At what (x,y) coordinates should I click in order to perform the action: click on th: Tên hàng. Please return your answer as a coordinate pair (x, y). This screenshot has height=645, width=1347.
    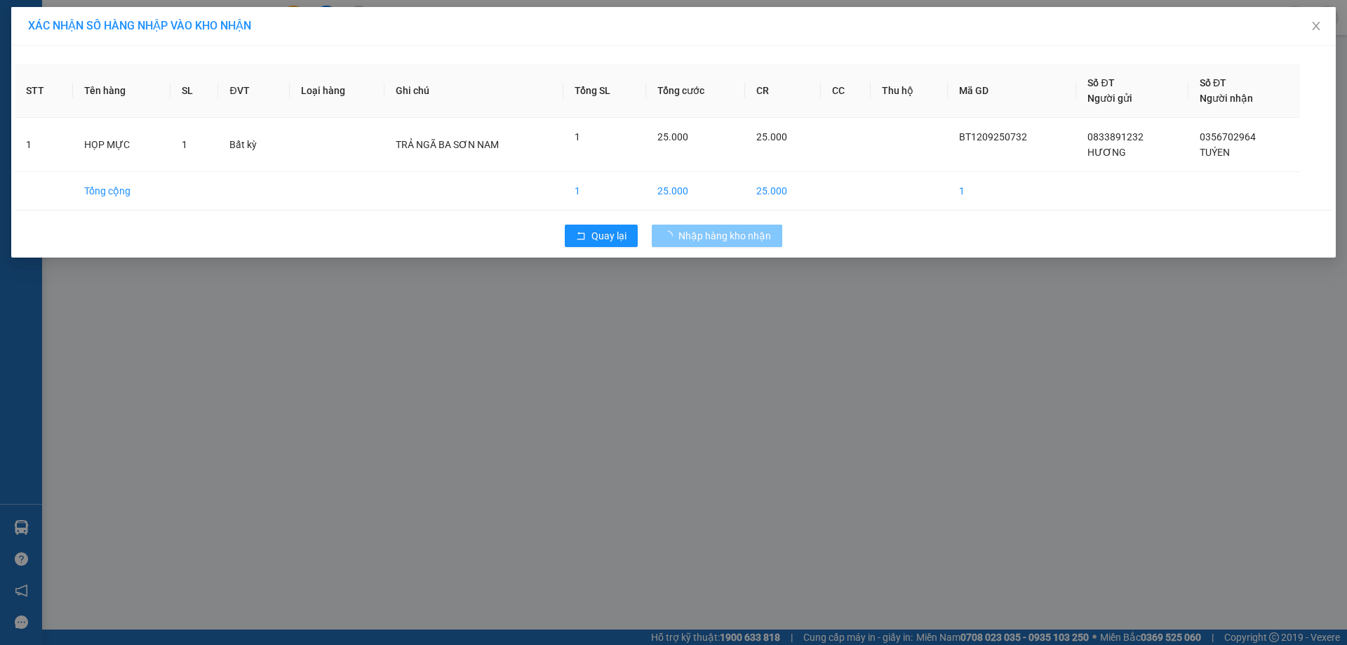
    Looking at the image, I should click on (122, 91).